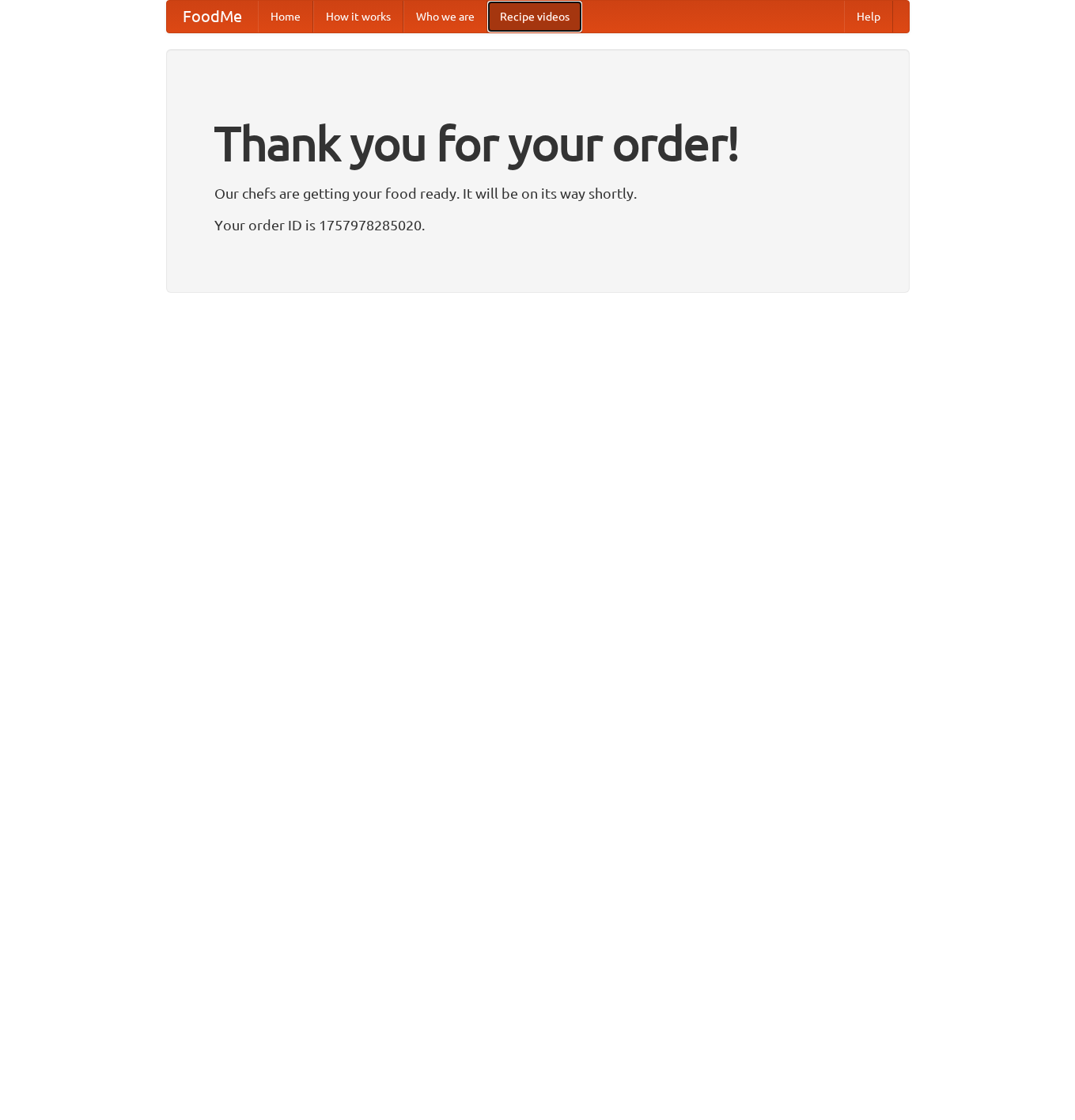  I want to click on a: Recipe videos, so click(535, 17).